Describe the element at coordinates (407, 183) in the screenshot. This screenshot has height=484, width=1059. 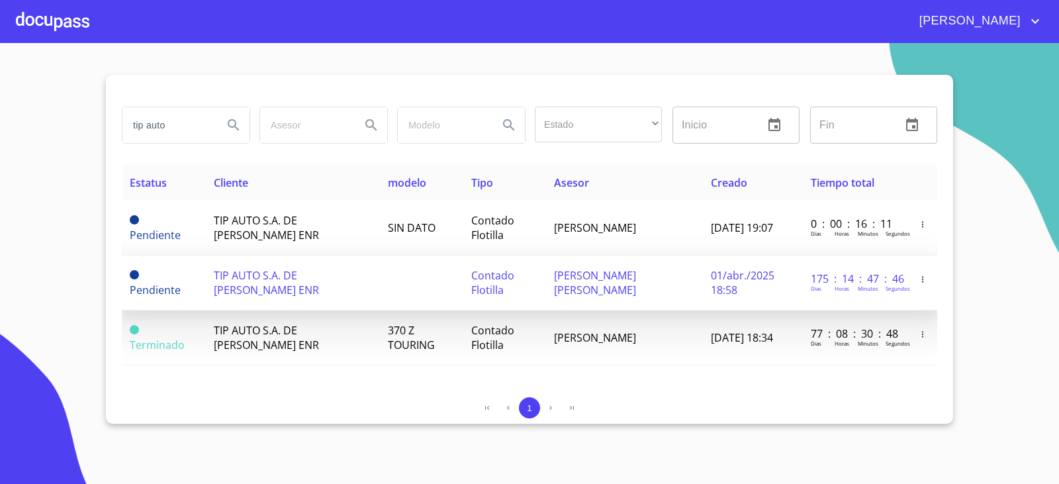
I see `span: modelo` at that location.